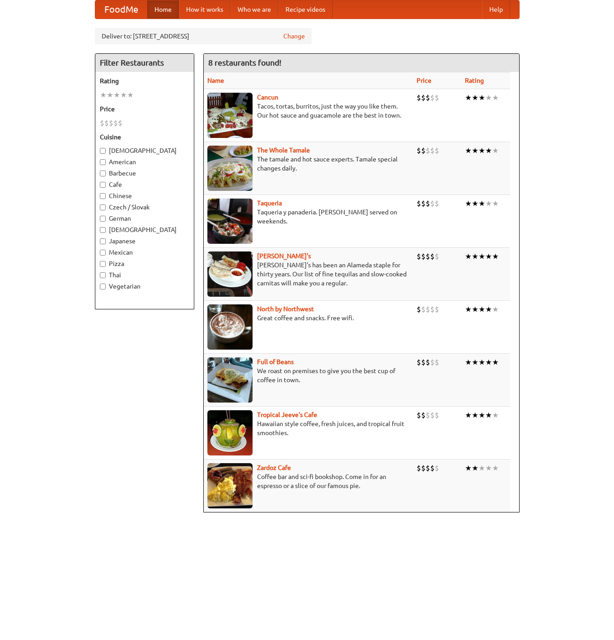  Describe the element at coordinates (145, 63) in the screenshot. I see `h4: Filter Restaurants` at that location.